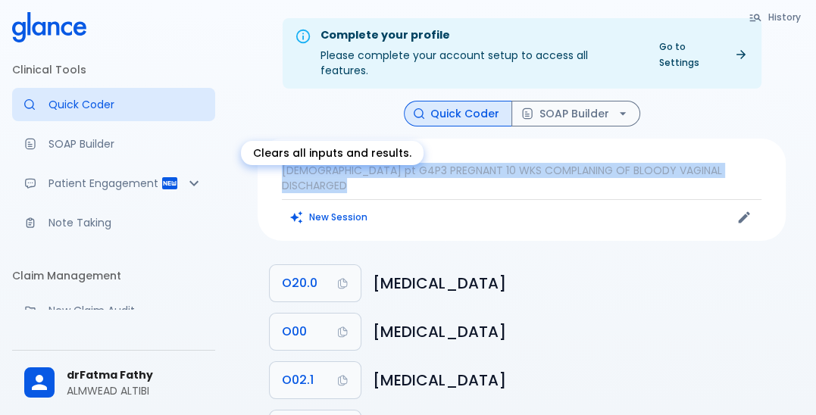  What do you see at coordinates (573, 380) in the screenshot?
I see `h6: Missed abortion` at bounding box center [573, 380].